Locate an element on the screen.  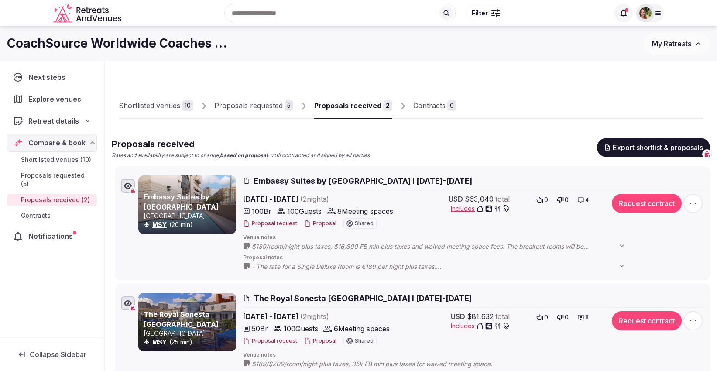
svg: Retreats and Venues company logo is located at coordinates (88, 13).